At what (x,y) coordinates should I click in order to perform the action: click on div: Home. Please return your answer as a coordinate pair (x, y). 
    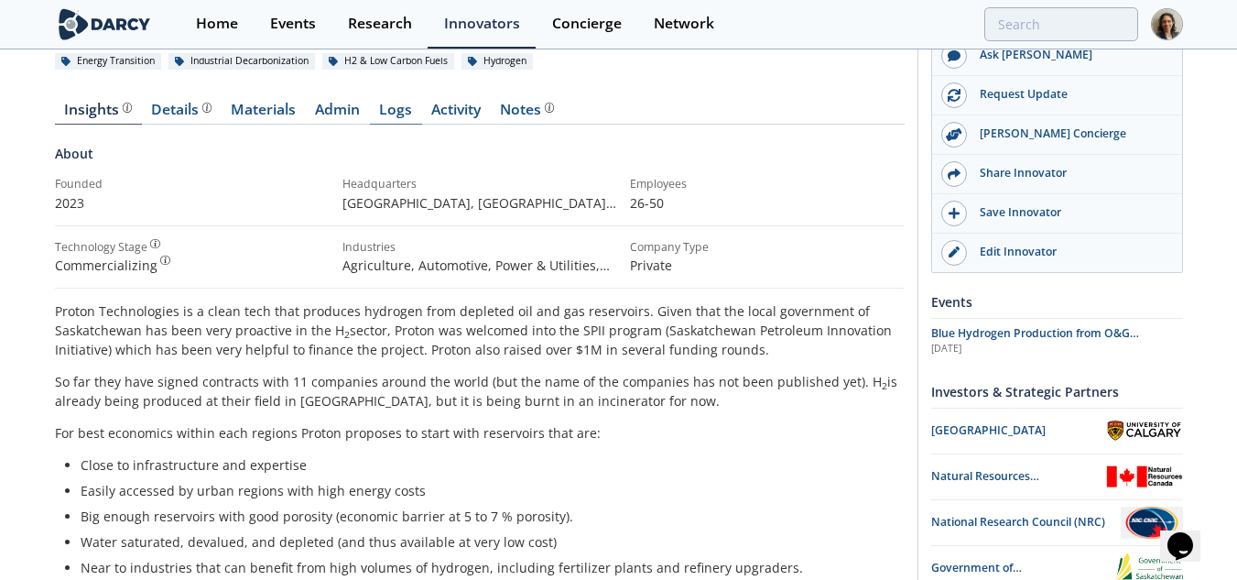
    Looking at the image, I should click on (217, 24).